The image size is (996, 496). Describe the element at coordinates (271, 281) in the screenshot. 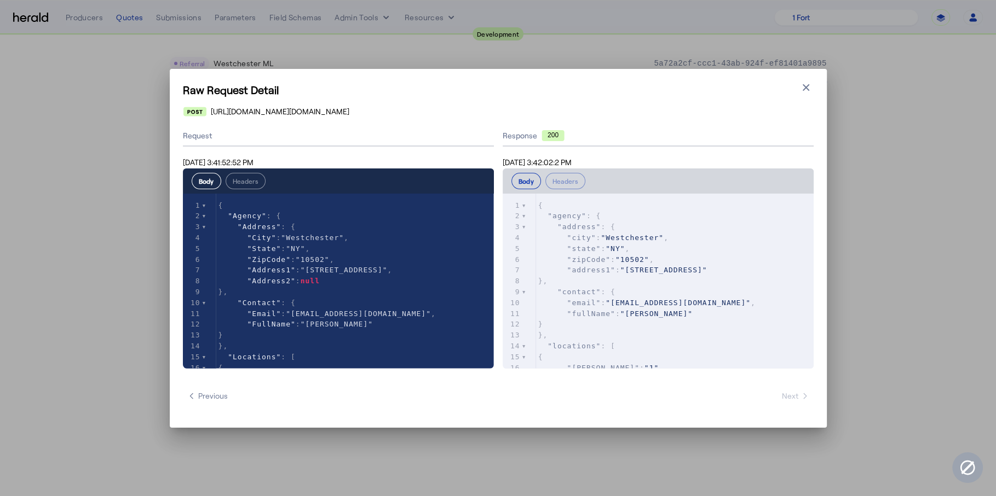

I see `span: "Address2"` at that location.